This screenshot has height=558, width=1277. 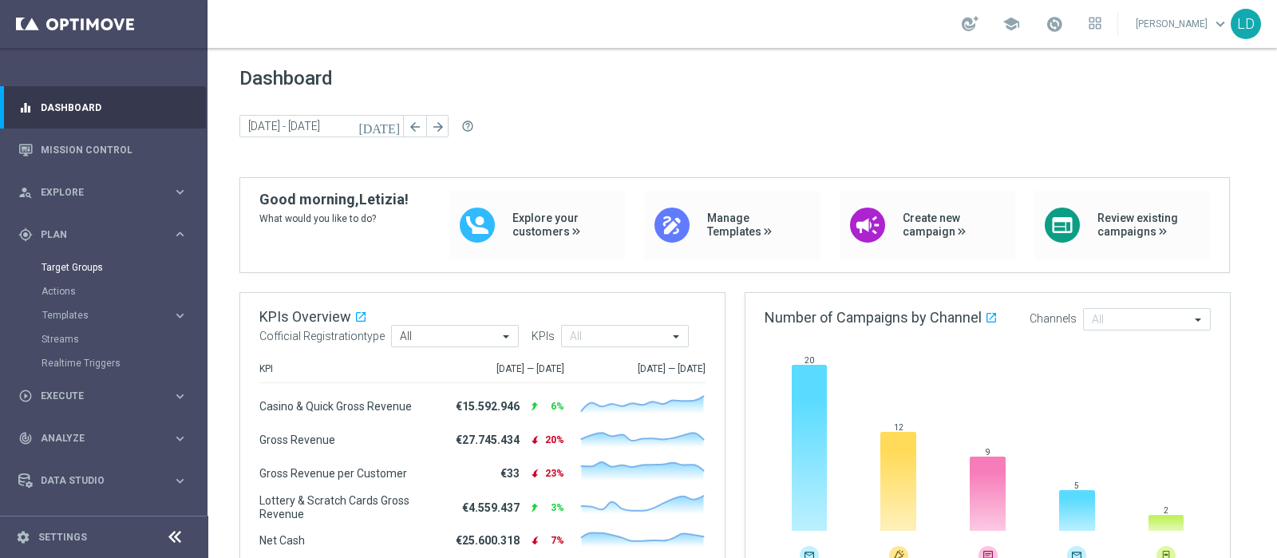 I want to click on span: Data Studio, so click(x=106, y=481).